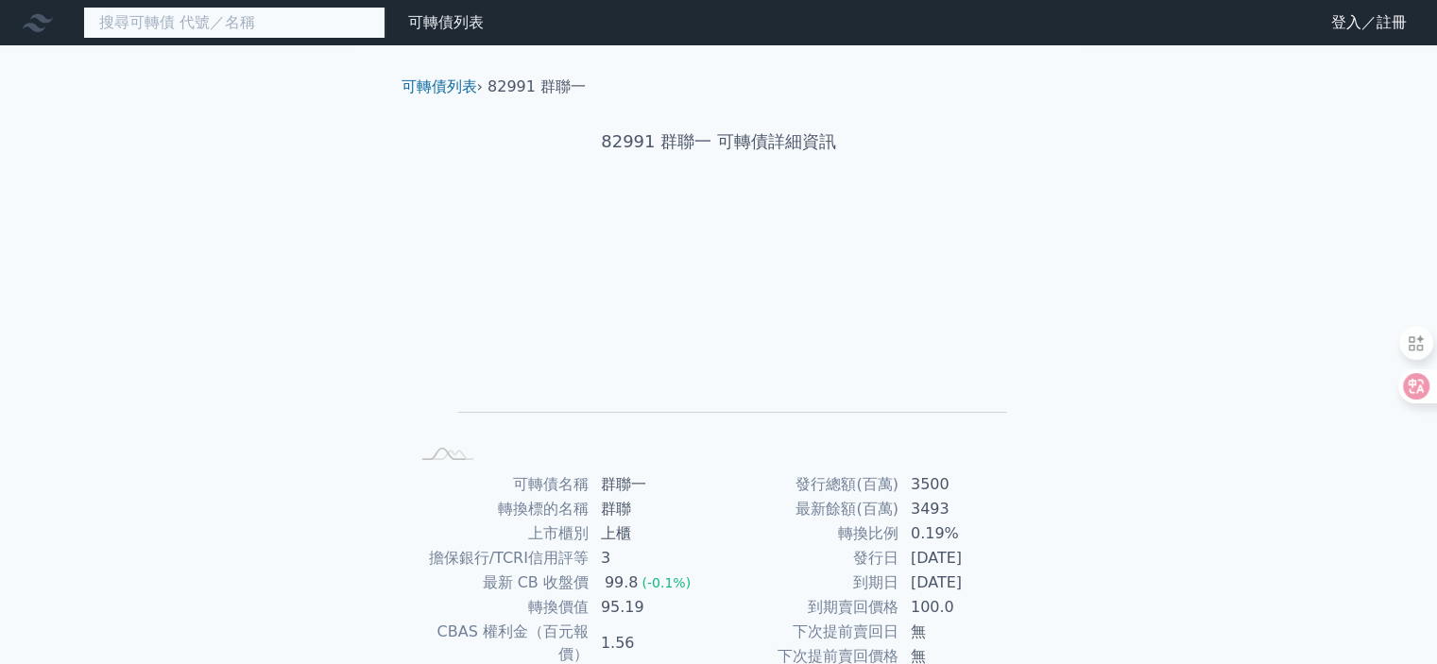 The image size is (1437, 664). Describe the element at coordinates (499, 583) in the screenshot. I see `td: 最新 CB 收盤價` at that location.